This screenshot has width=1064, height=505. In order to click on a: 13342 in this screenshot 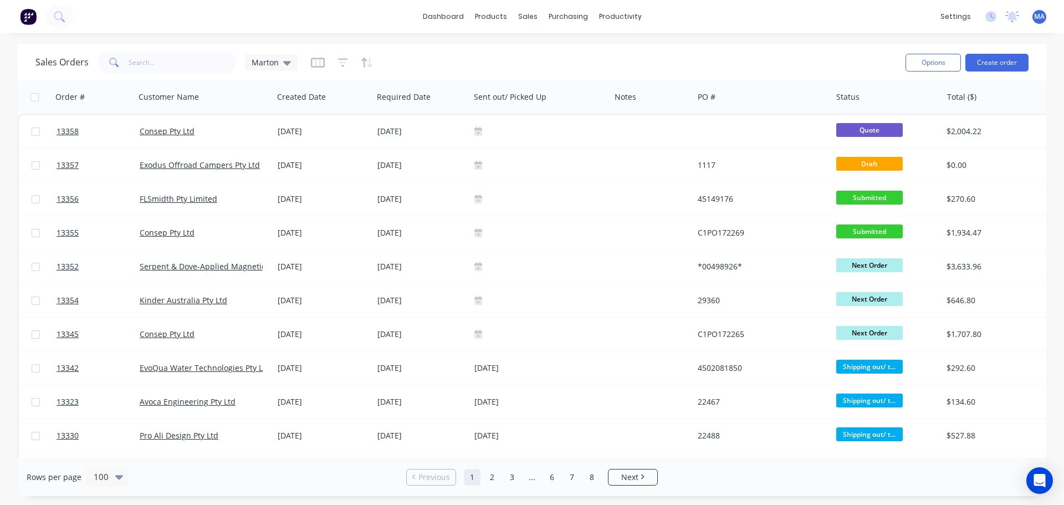, I will do `click(98, 368)`.